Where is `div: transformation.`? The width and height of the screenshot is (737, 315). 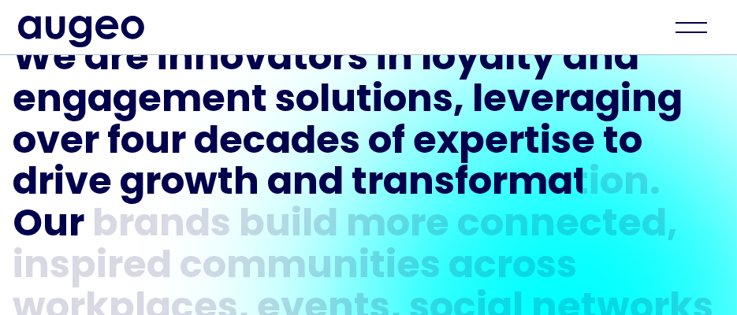 div: transformation. is located at coordinates (506, 185).